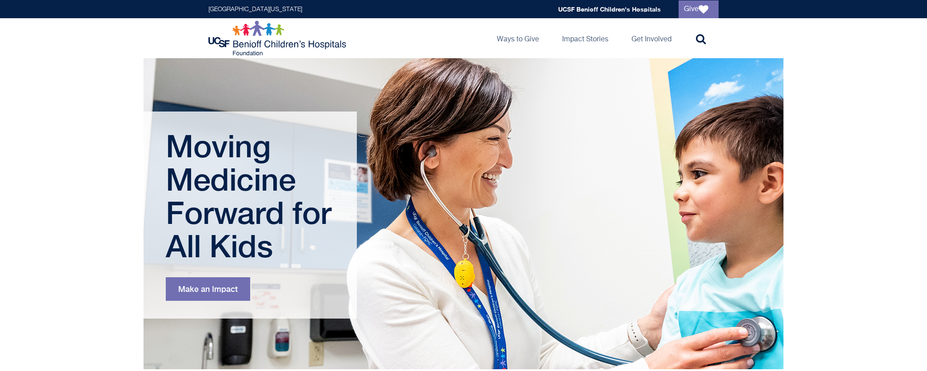 This screenshot has height=371, width=927. What do you see at coordinates (251, 196) in the screenshot?
I see `h1: Moving Medicine Forward for All Kids` at bounding box center [251, 196].